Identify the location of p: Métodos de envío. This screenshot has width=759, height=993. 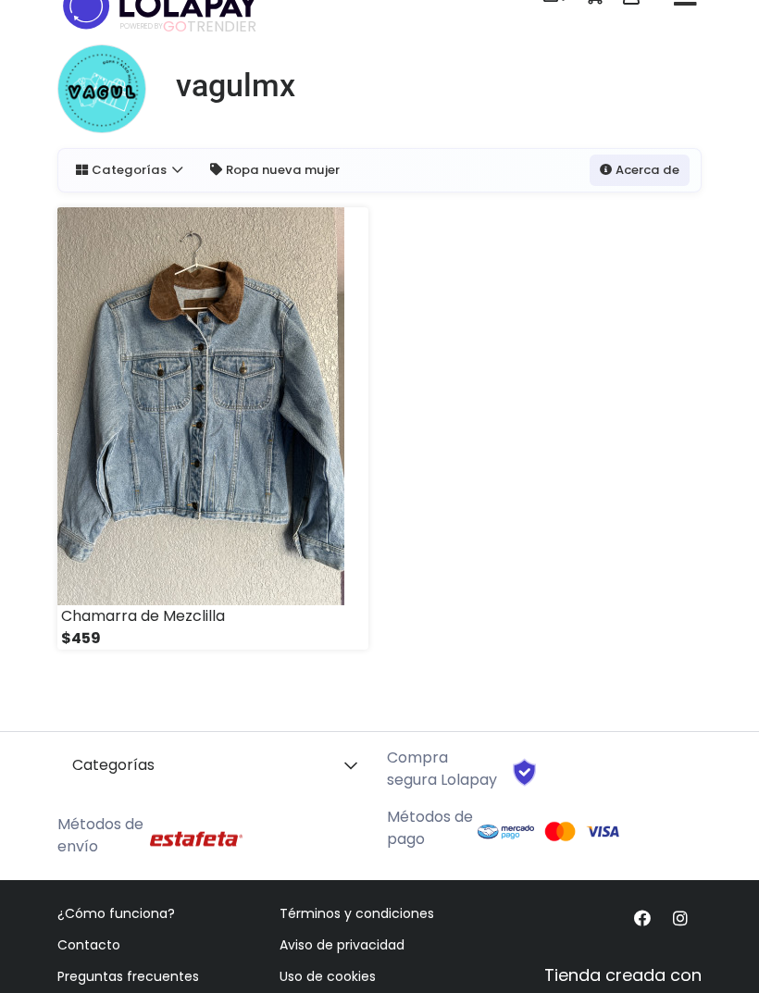
(104, 836).